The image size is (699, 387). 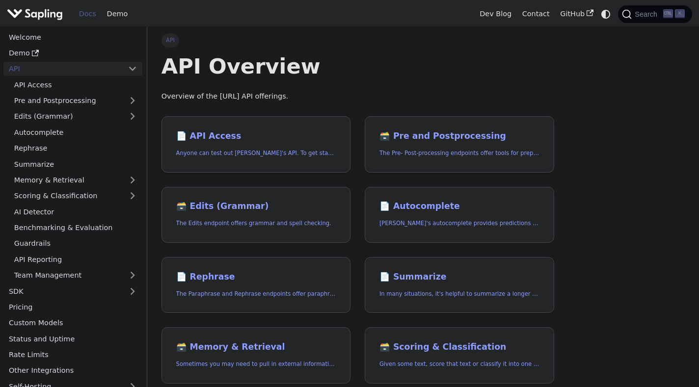 I want to click on a: API Reporting, so click(x=76, y=259).